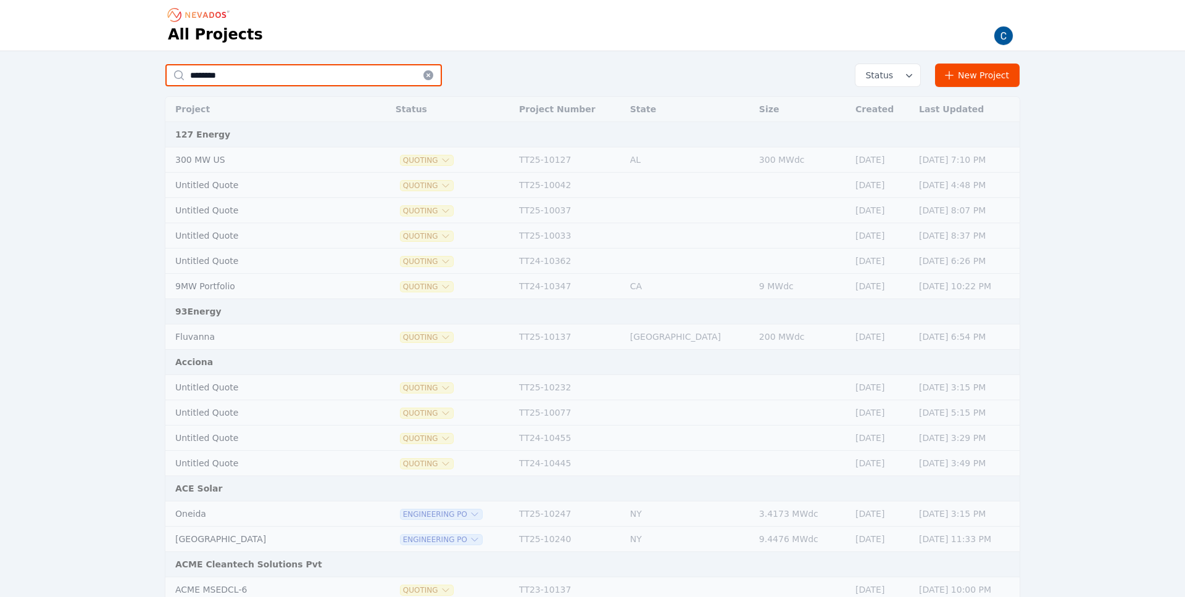  What do you see at coordinates (568, 286) in the screenshot?
I see `td: TT24-10347` at bounding box center [568, 286].